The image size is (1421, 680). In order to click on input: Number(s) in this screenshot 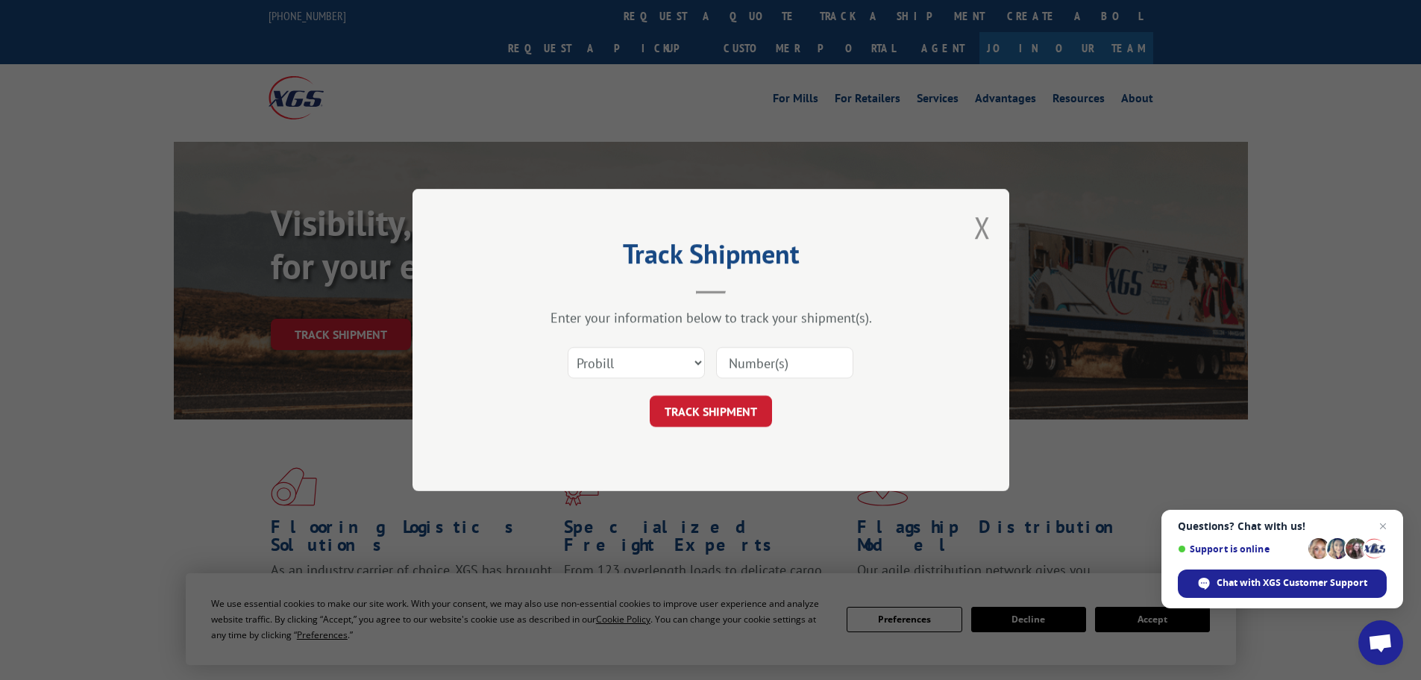, I will do `click(785, 363)`.